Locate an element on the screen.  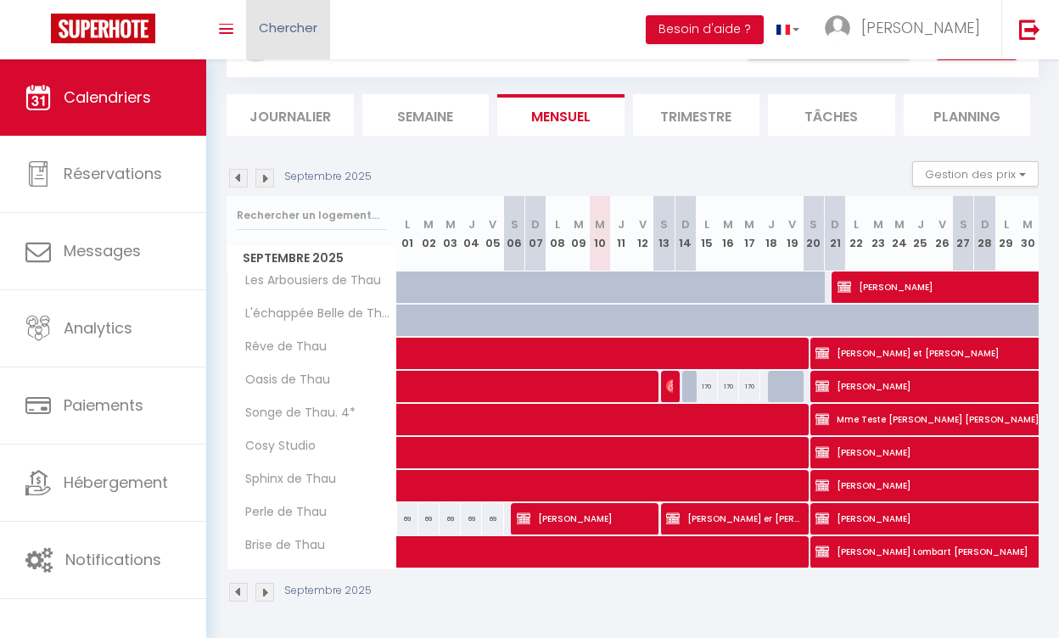
th: 06 is located at coordinates (514, 233).